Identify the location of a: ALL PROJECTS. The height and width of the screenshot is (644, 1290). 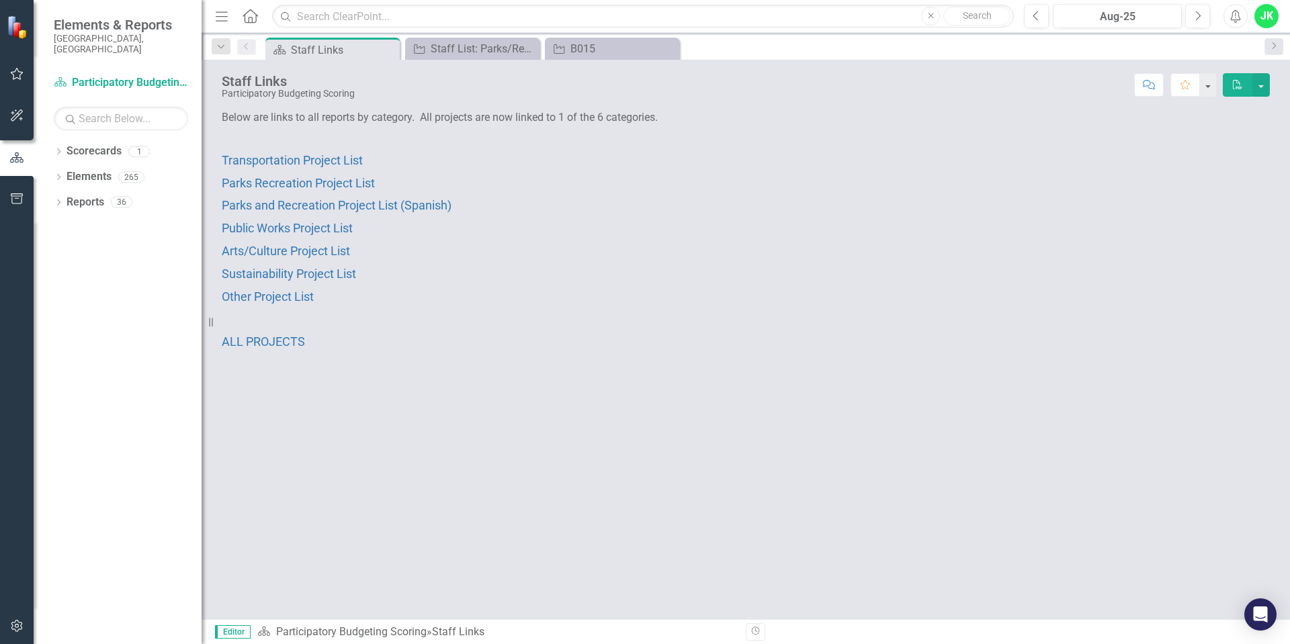
(263, 342).